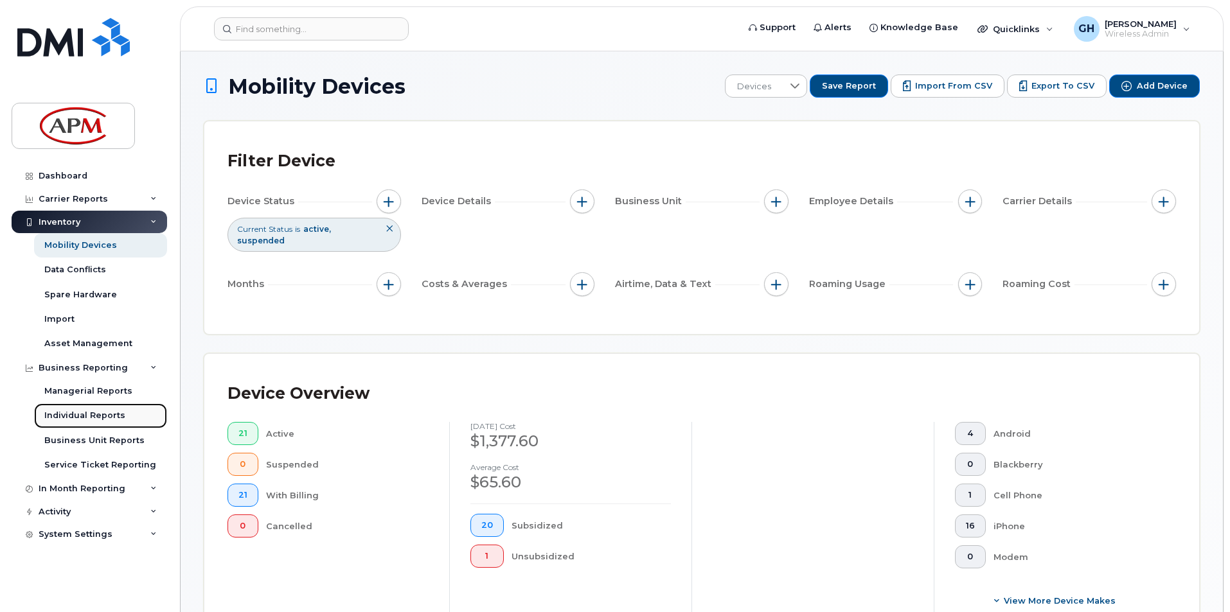  I want to click on span: Current Status, so click(265, 229).